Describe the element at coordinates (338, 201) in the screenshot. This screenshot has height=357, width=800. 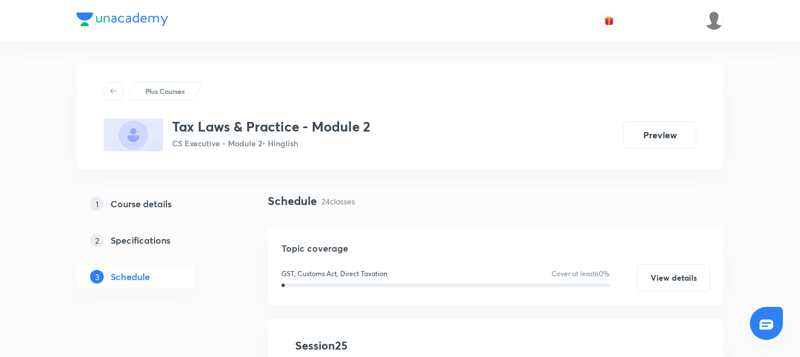
I see `p: 24 classes` at that location.